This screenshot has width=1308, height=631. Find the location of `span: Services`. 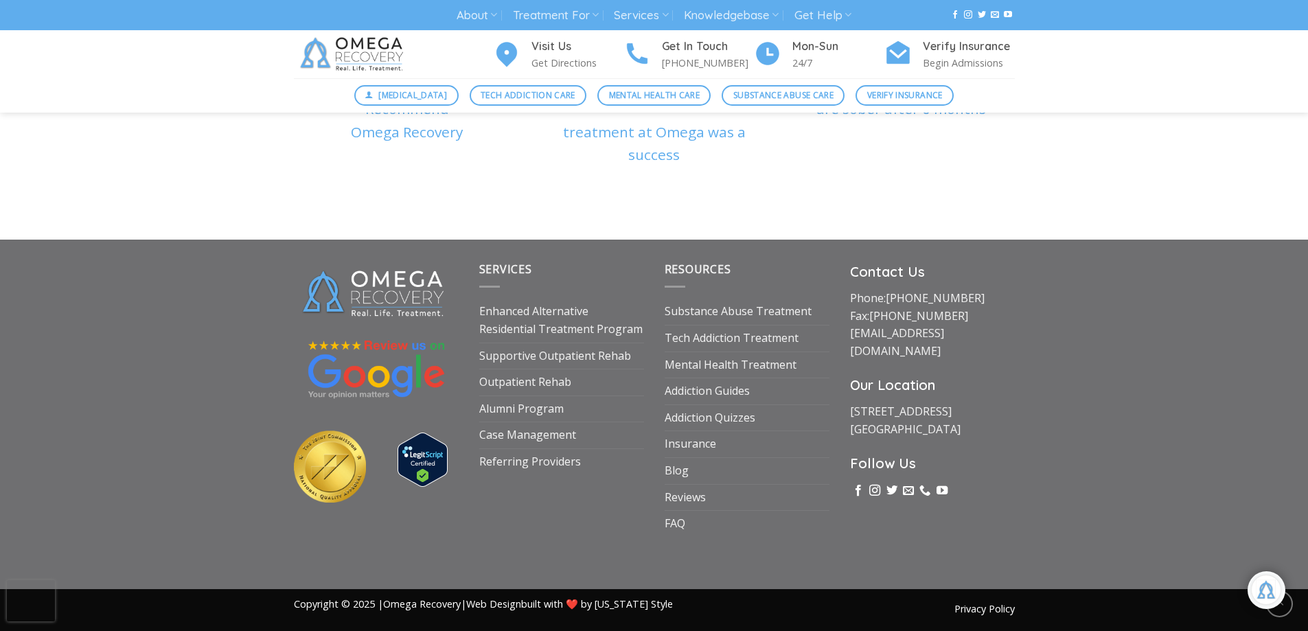

span: Services is located at coordinates (505, 269).